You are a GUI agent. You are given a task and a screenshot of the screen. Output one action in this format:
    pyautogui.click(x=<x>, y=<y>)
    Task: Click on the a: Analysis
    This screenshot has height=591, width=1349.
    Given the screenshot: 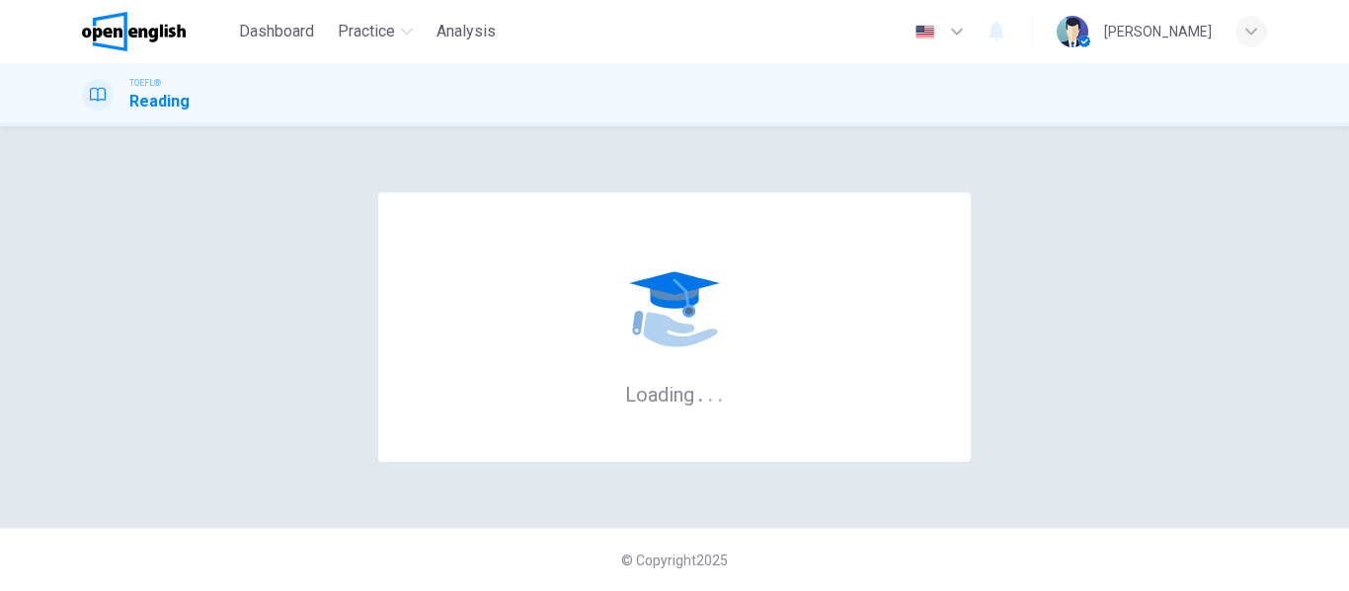 What is the action you would take?
    pyautogui.click(x=466, y=32)
    